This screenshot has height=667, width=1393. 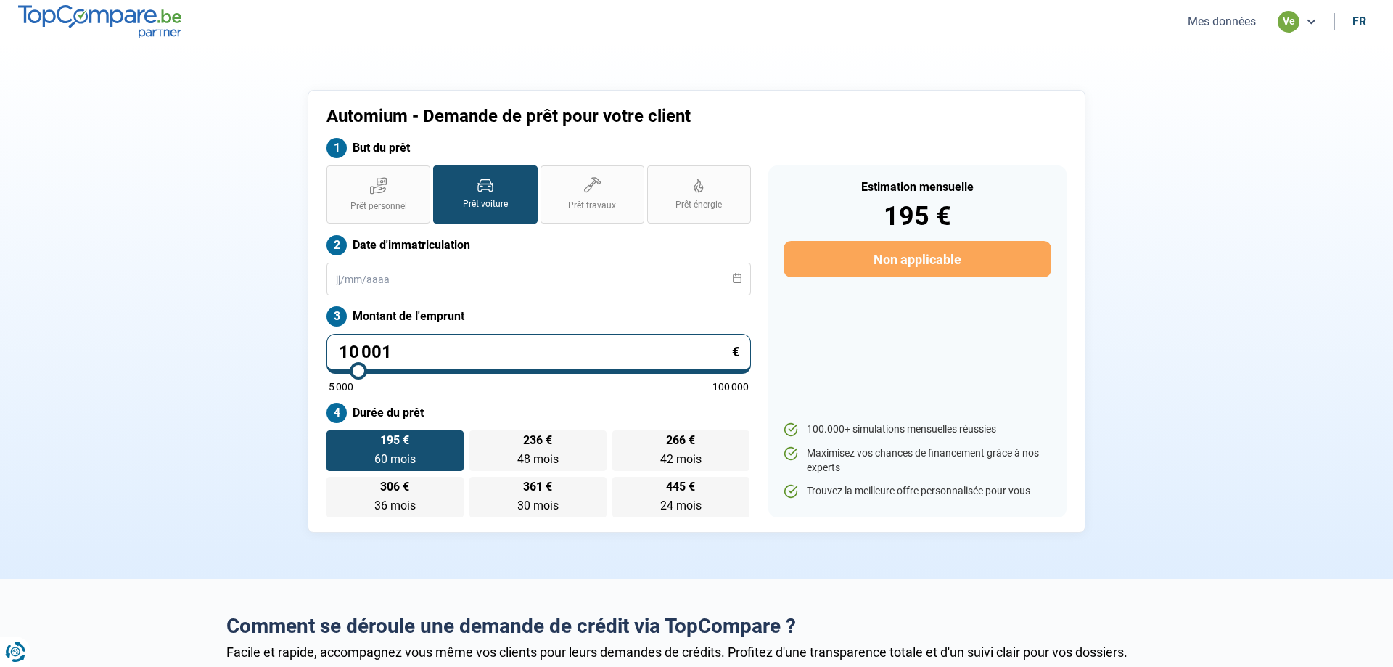 What do you see at coordinates (395, 505) in the screenshot?
I see `span: 36 mois` at bounding box center [395, 505].